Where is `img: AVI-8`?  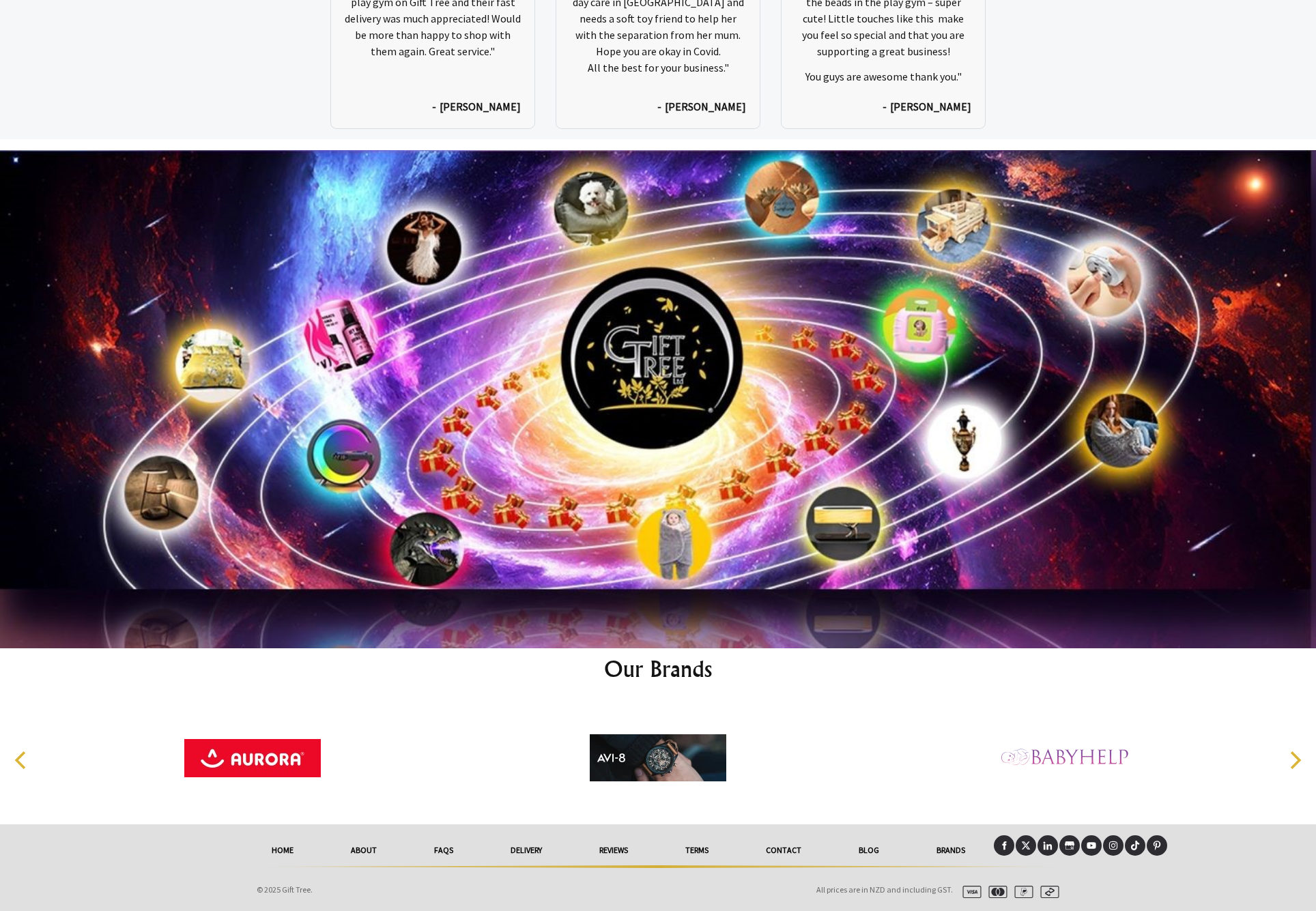
img: AVI-8 is located at coordinates (658, 758).